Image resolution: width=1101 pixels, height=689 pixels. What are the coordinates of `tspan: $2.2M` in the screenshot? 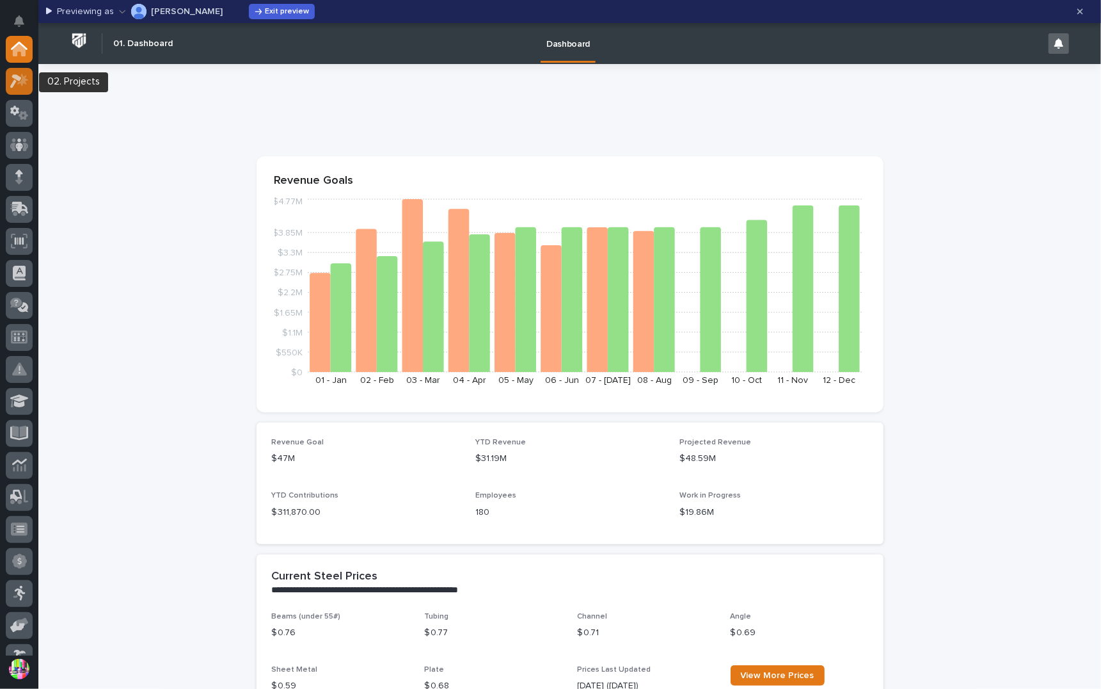 It's located at (290, 292).